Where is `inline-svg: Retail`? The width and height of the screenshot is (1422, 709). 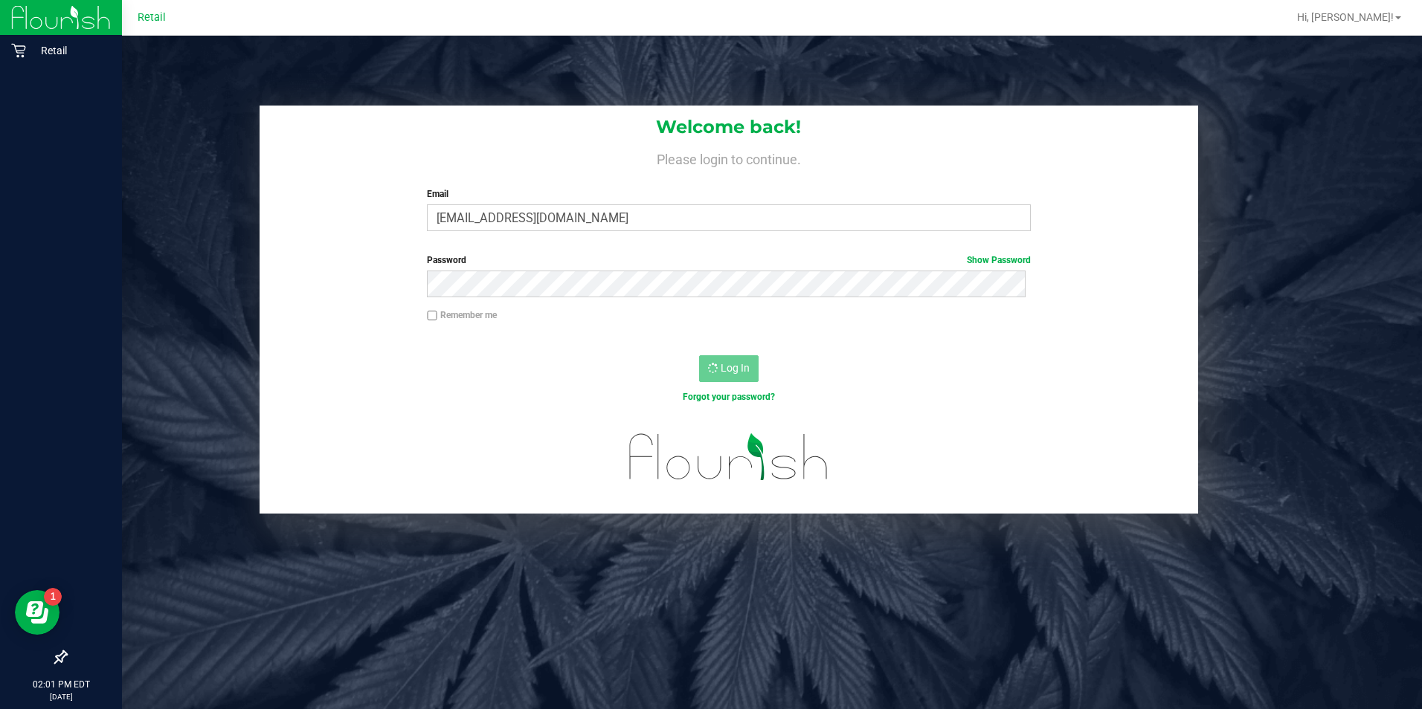 inline-svg: Retail is located at coordinates (19, 51).